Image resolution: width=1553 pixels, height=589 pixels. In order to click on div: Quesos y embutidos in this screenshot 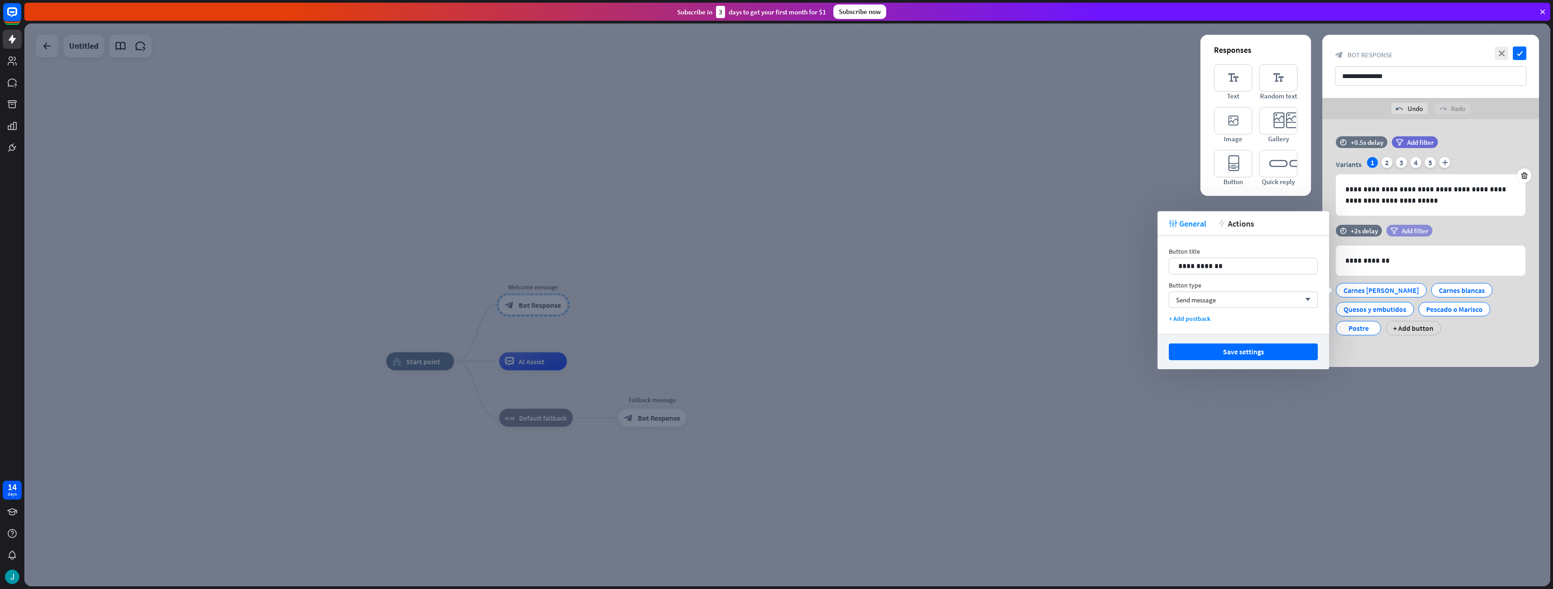, I will do `click(1374, 309)`.